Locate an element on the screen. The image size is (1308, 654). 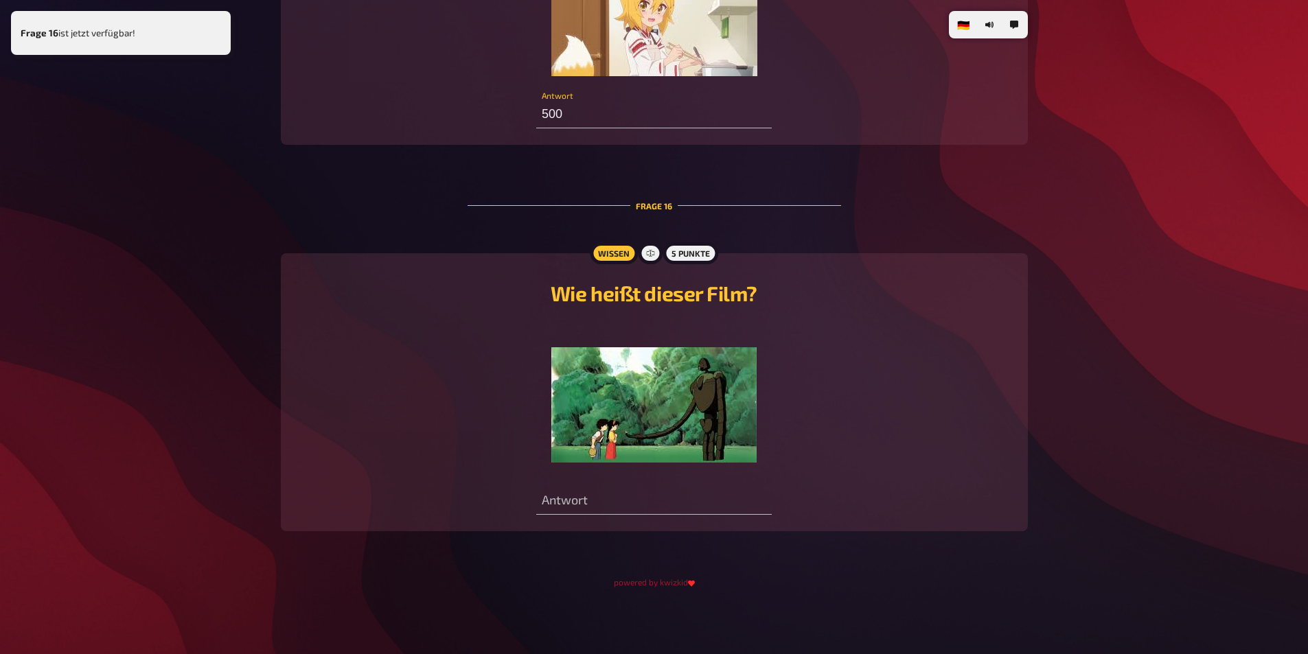
small: powered by kwizkid is located at coordinates (654, 582).